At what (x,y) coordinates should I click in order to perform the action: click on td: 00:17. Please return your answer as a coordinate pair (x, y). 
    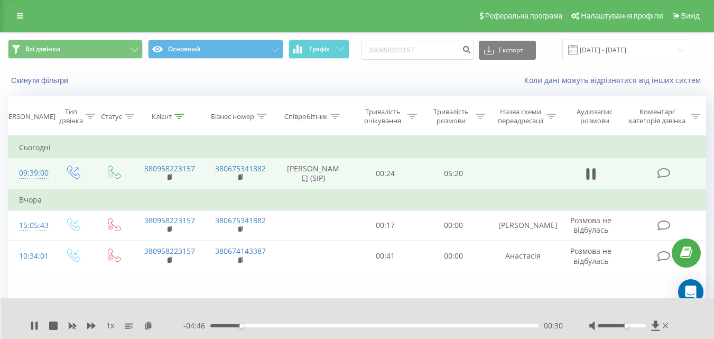
    Looking at the image, I should click on (385, 225).